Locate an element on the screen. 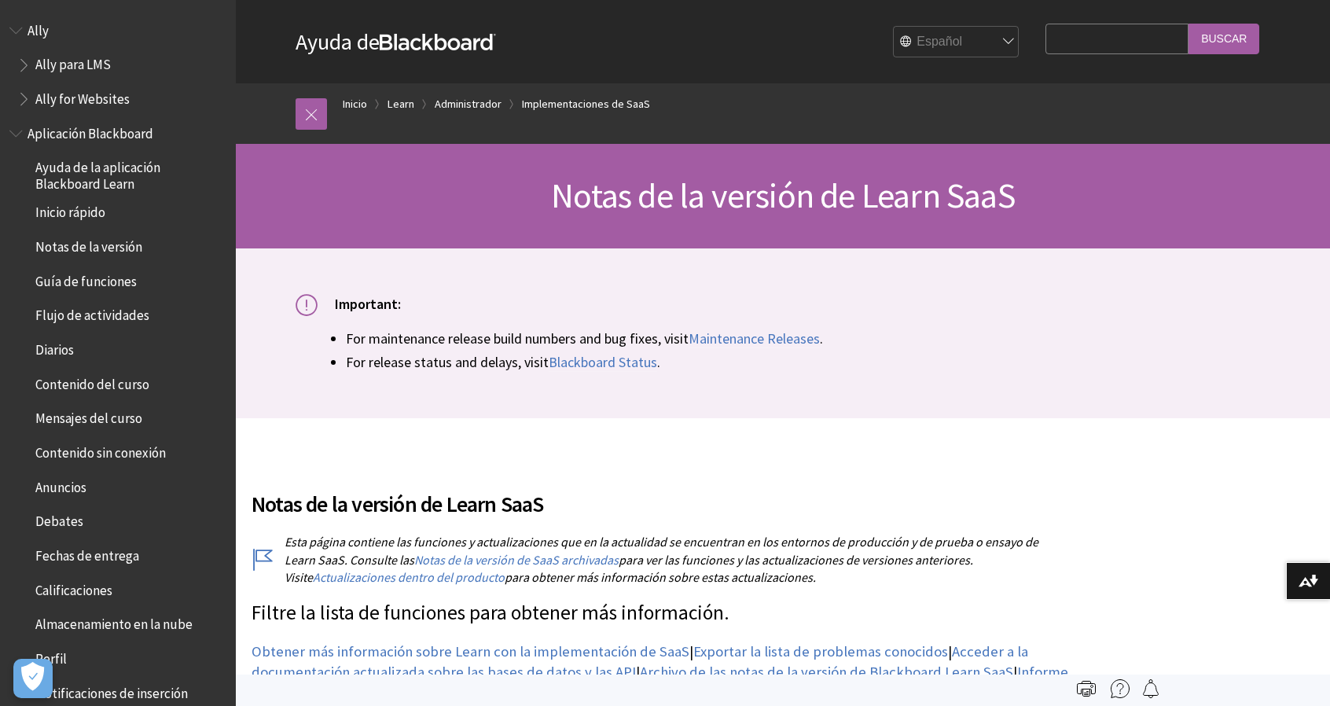  span: Debates is located at coordinates (59, 519).